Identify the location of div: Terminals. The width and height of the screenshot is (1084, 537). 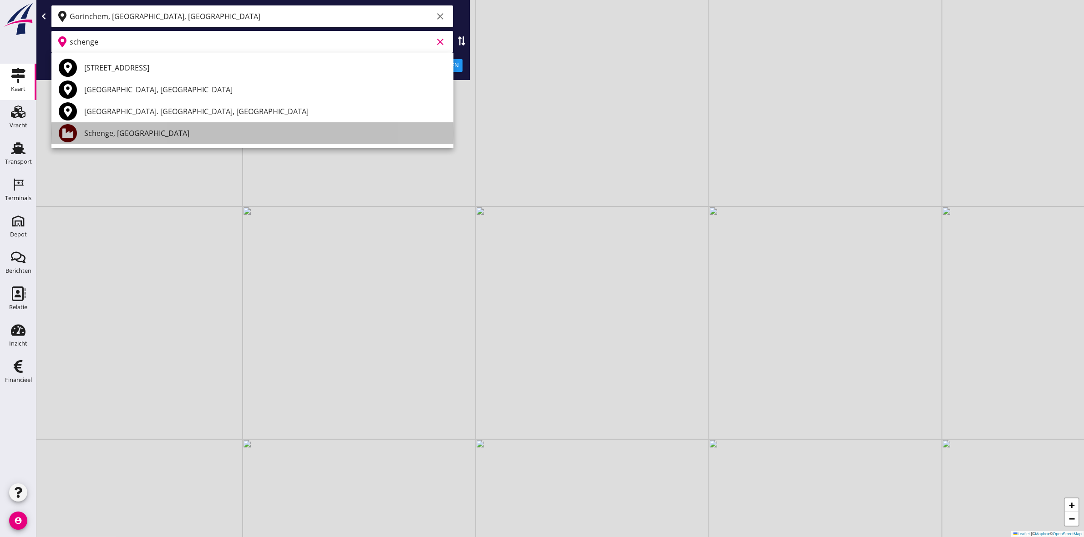
(18, 198).